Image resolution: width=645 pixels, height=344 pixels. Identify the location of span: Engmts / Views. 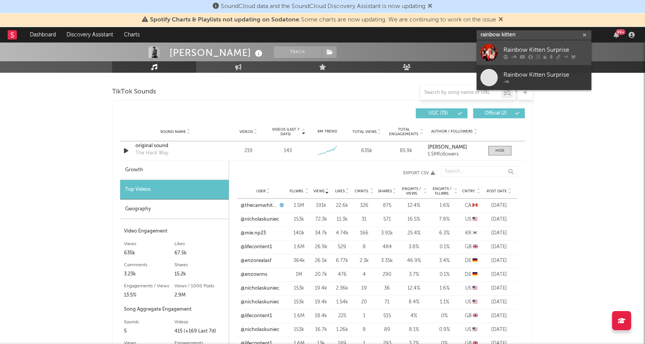
(412, 191).